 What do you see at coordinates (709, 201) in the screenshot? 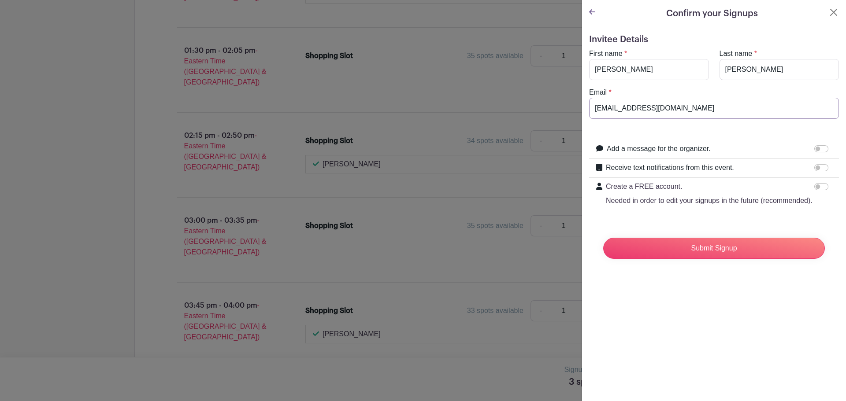
I see `p: Needed in order to edit your signups in the future (recommended).` at bounding box center [709, 201].